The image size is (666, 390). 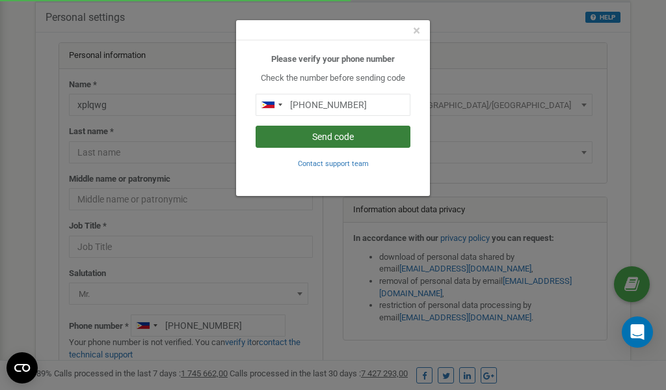 I want to click on button: Send code, so click(x=333, y=137).